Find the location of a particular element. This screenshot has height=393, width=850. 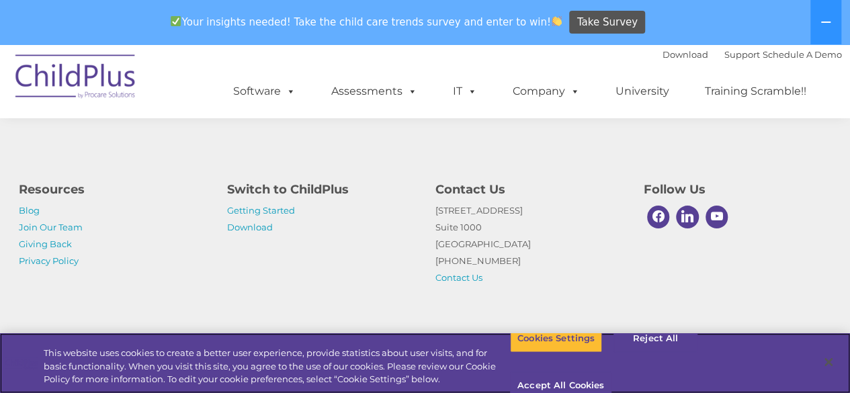

a: Support is located at coordinates (742, 54).